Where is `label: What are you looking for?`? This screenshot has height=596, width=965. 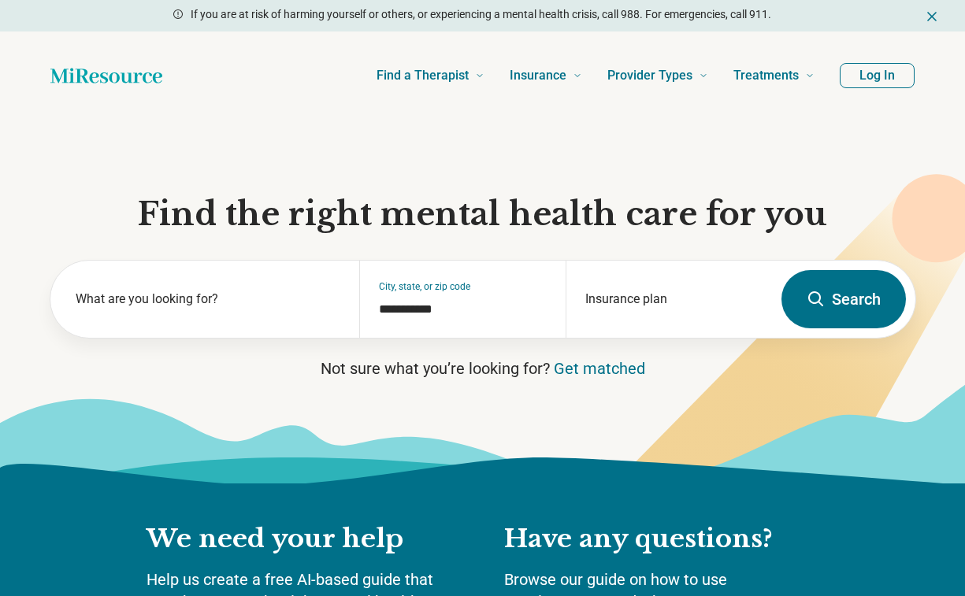 label: What are you looking for? is located at coordinates (208, 299).